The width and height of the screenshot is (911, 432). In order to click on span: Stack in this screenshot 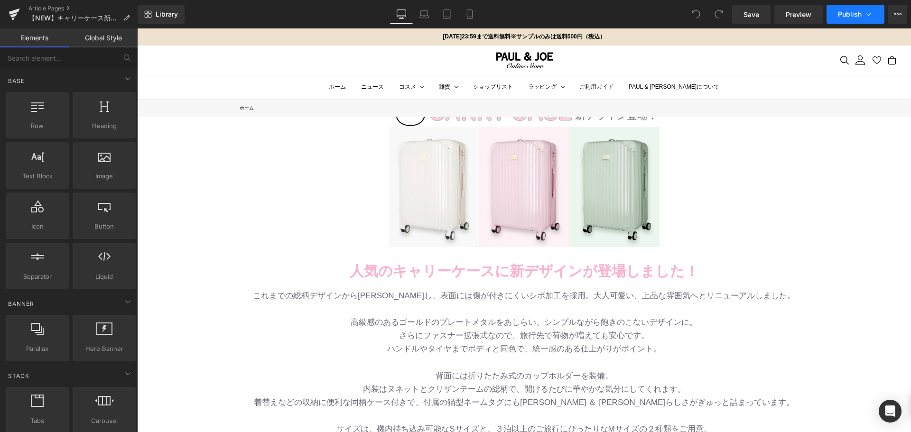, I will do `click(18, 376)`.